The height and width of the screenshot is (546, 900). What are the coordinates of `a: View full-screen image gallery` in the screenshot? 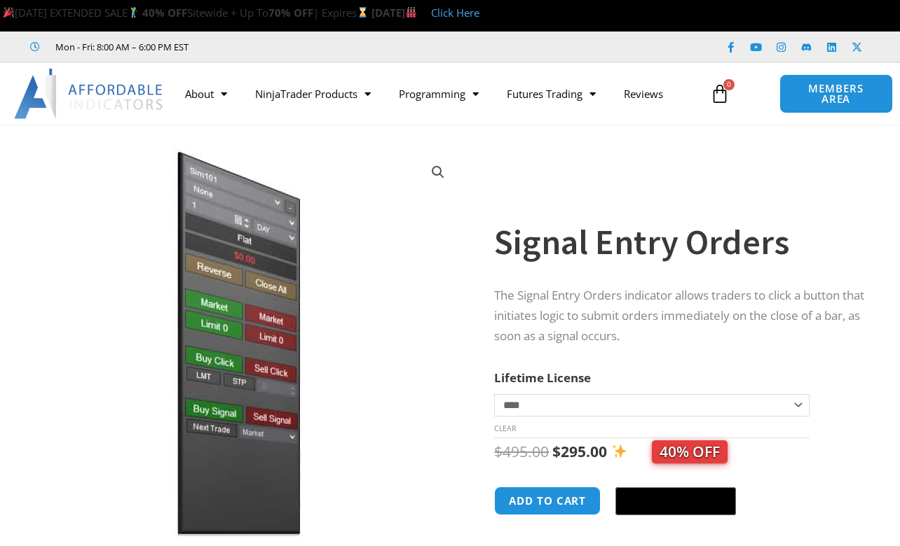 It's located at (438, 172).